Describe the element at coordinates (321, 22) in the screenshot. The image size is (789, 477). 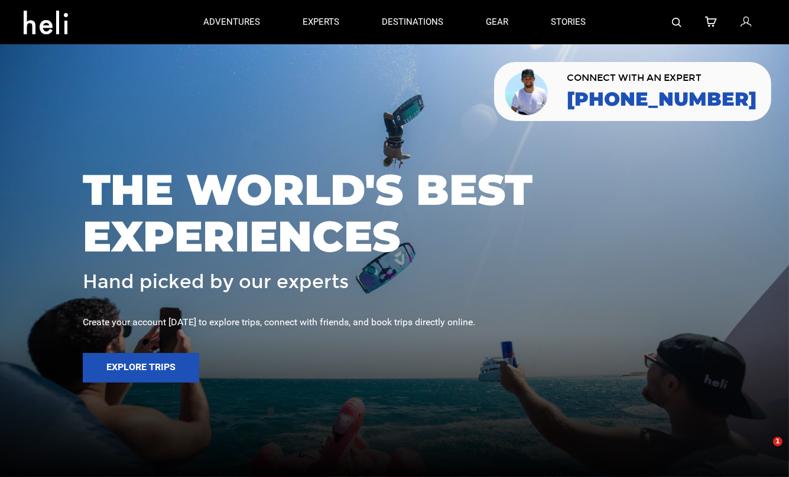
I see `p: experts` at that location.